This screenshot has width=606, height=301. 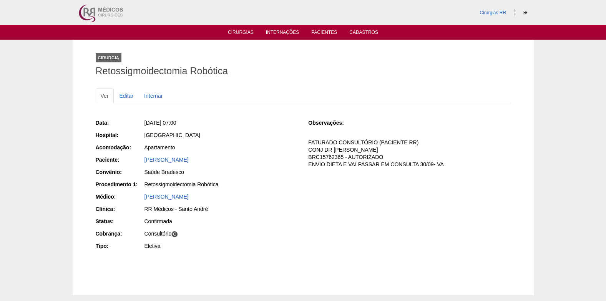 What do you see at coordinates (221, 172) in the screenshot?
I see `div: Saúde Bradesco` at bounding box center [221, 172].